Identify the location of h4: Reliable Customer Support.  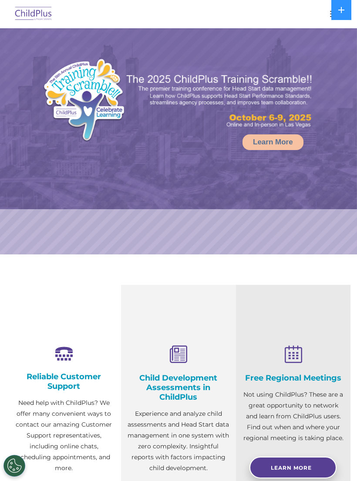
(64, 382).